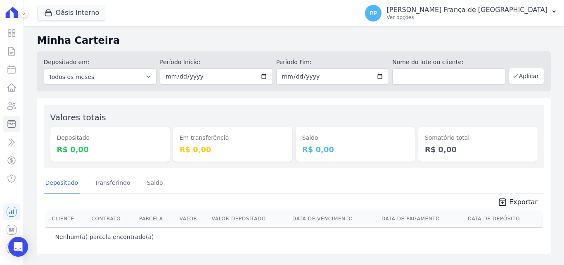 This screenshot has height=265, width=564. What do you see at coordinates (355, 137) in the screenshot?
I see `dt: Saldo` at bounding box center [355, 137].